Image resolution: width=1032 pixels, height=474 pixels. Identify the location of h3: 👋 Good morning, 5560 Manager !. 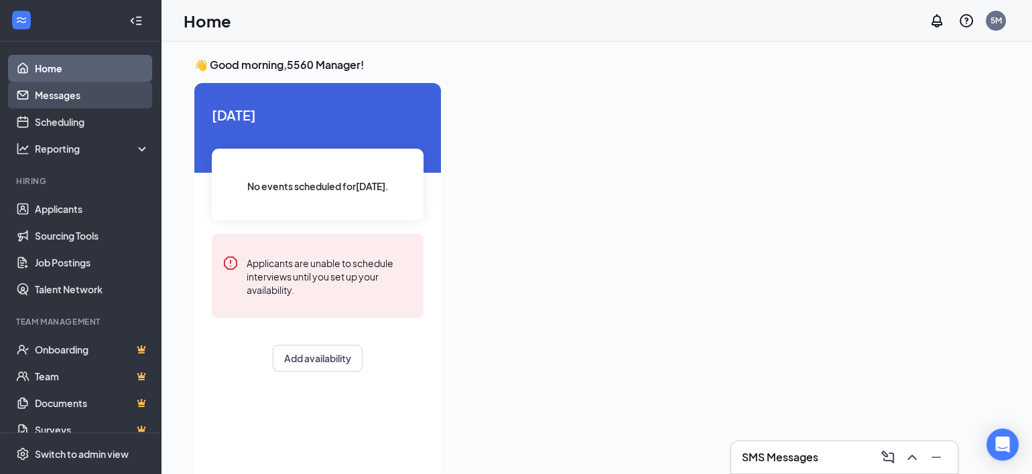
(596, 65).